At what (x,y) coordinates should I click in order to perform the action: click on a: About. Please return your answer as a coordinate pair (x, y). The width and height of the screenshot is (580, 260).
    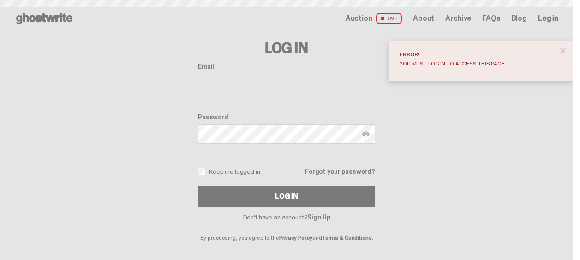
    Looking at the image, I should click on (423, 18).